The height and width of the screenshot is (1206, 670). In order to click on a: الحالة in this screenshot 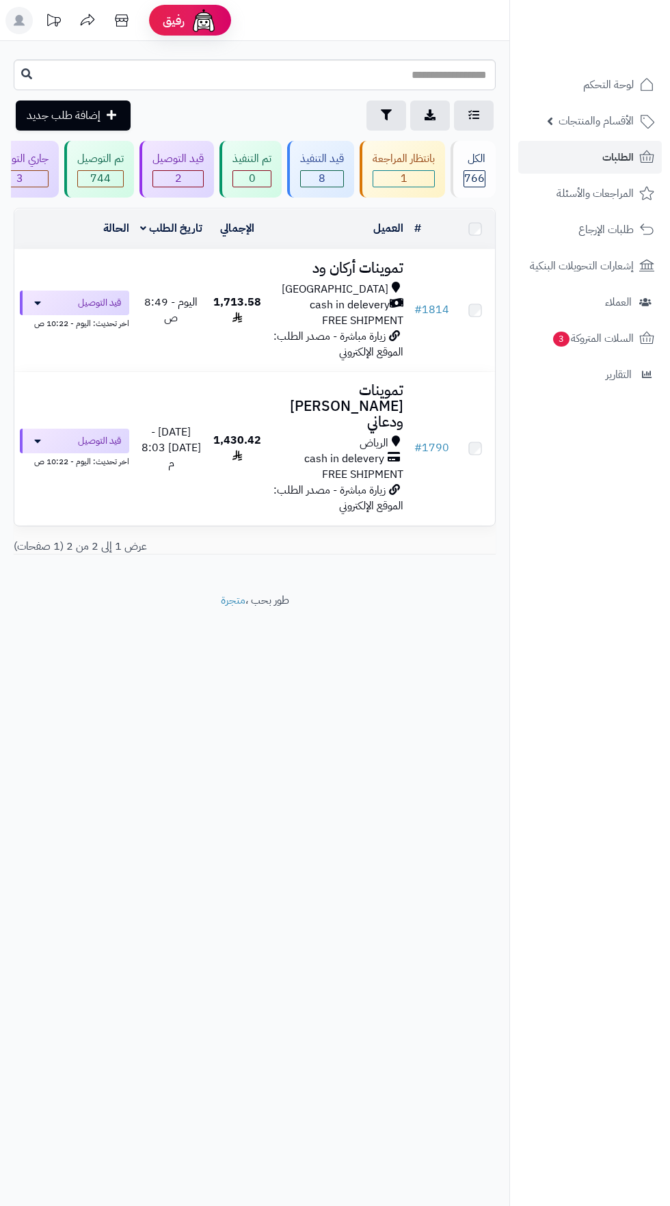, I will do `click(116, 228)`.